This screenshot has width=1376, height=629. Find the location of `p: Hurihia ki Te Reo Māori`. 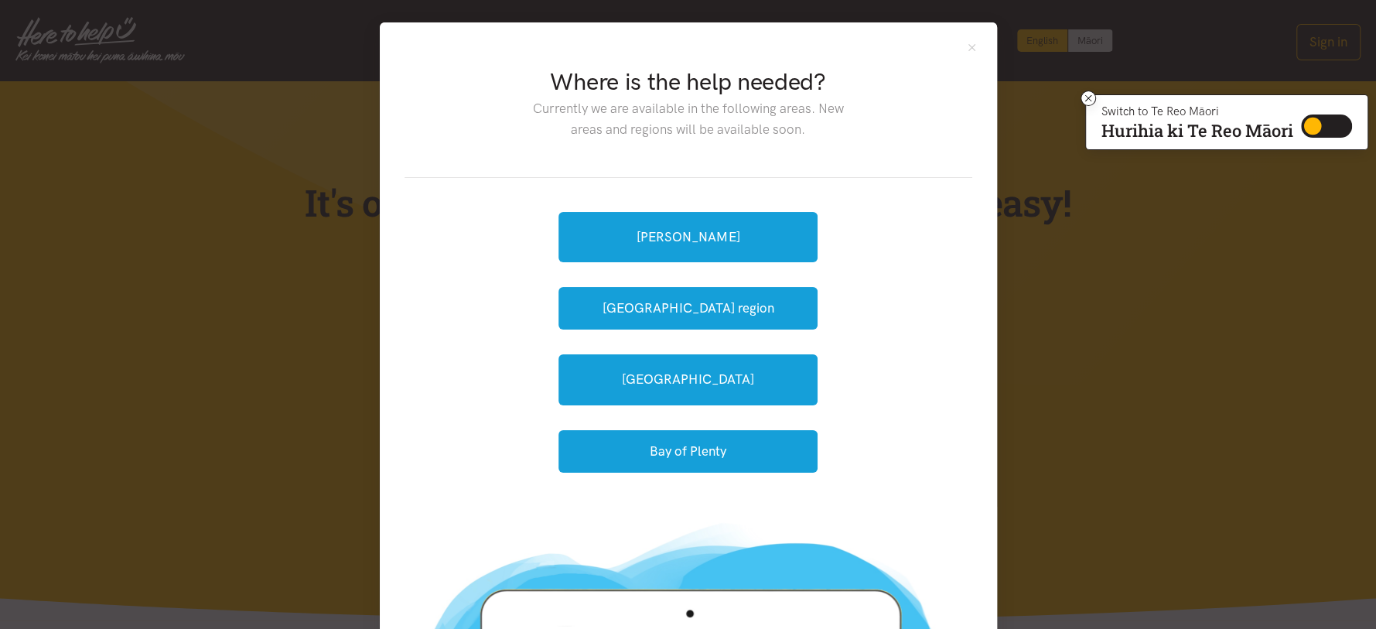

p: Hurihia ki Te Reo Māori is located at coordinates (1198, 131).